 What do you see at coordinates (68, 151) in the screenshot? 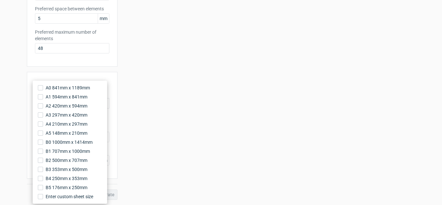
I see `span: B1 707mm x 1000mm` at bounding box center [68, 151].